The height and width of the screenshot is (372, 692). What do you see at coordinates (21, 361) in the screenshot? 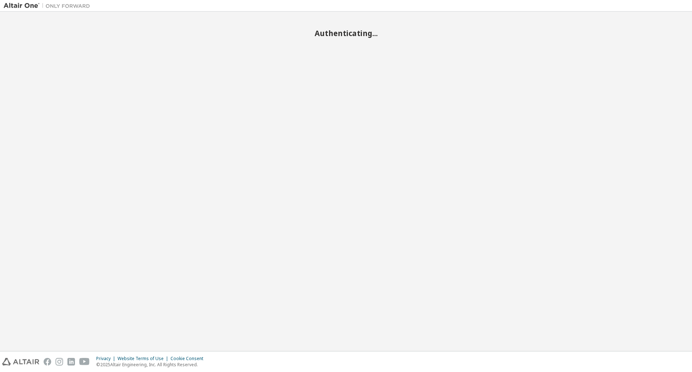
I see `img: altair_logo.svg` at bounding box center [21, 361].